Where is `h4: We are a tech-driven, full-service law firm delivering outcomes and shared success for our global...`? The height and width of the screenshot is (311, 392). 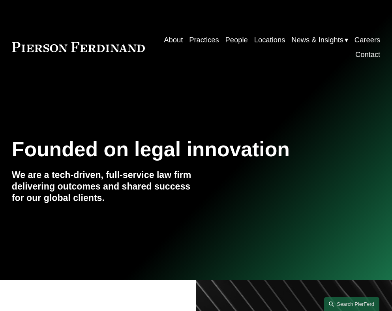
h4: We are a tech-driven, full-service law firm delivering outcomes and shared success for our global... is located at coordinates (104, 186).